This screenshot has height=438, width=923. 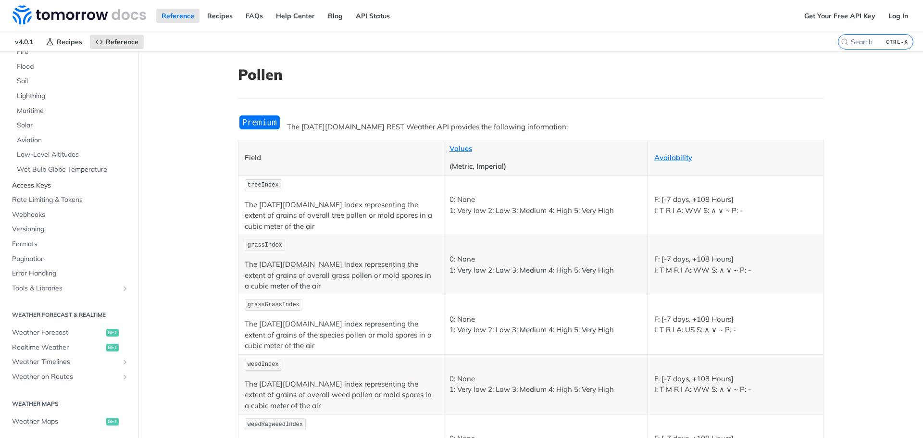 I want to click on span: Fire, so click(x=73, y=52).